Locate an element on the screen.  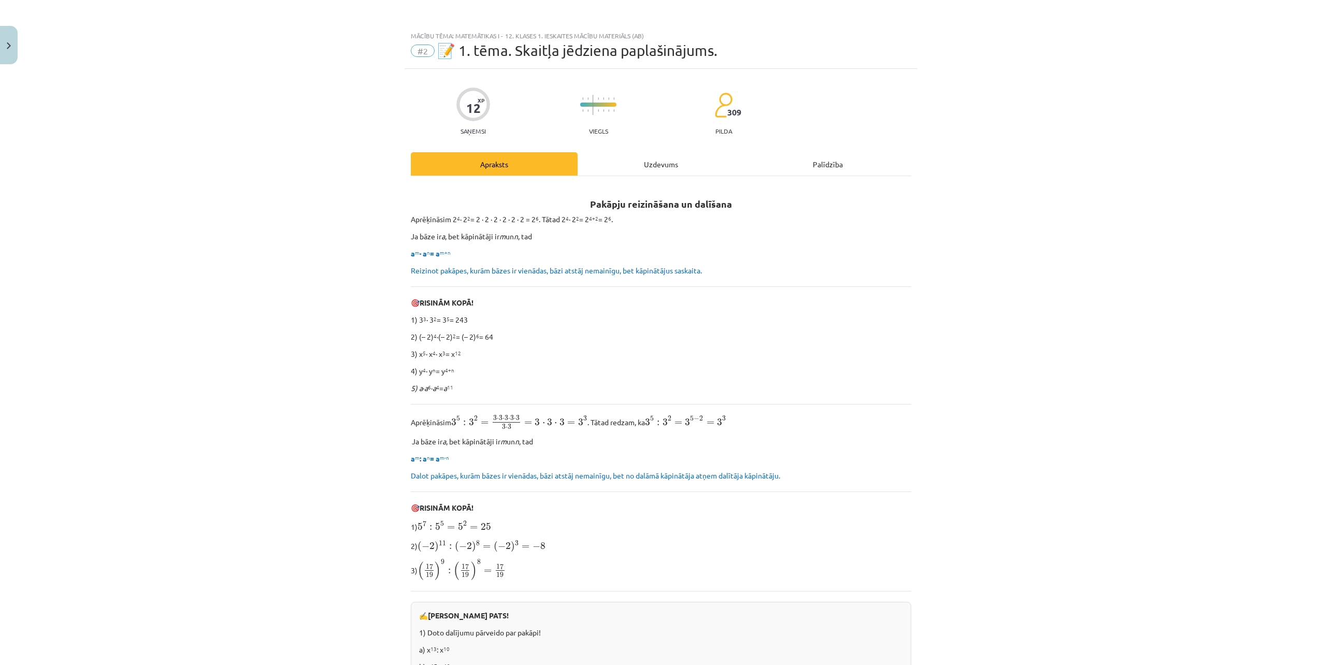
span: 19 is located at coordinates (500, 575).